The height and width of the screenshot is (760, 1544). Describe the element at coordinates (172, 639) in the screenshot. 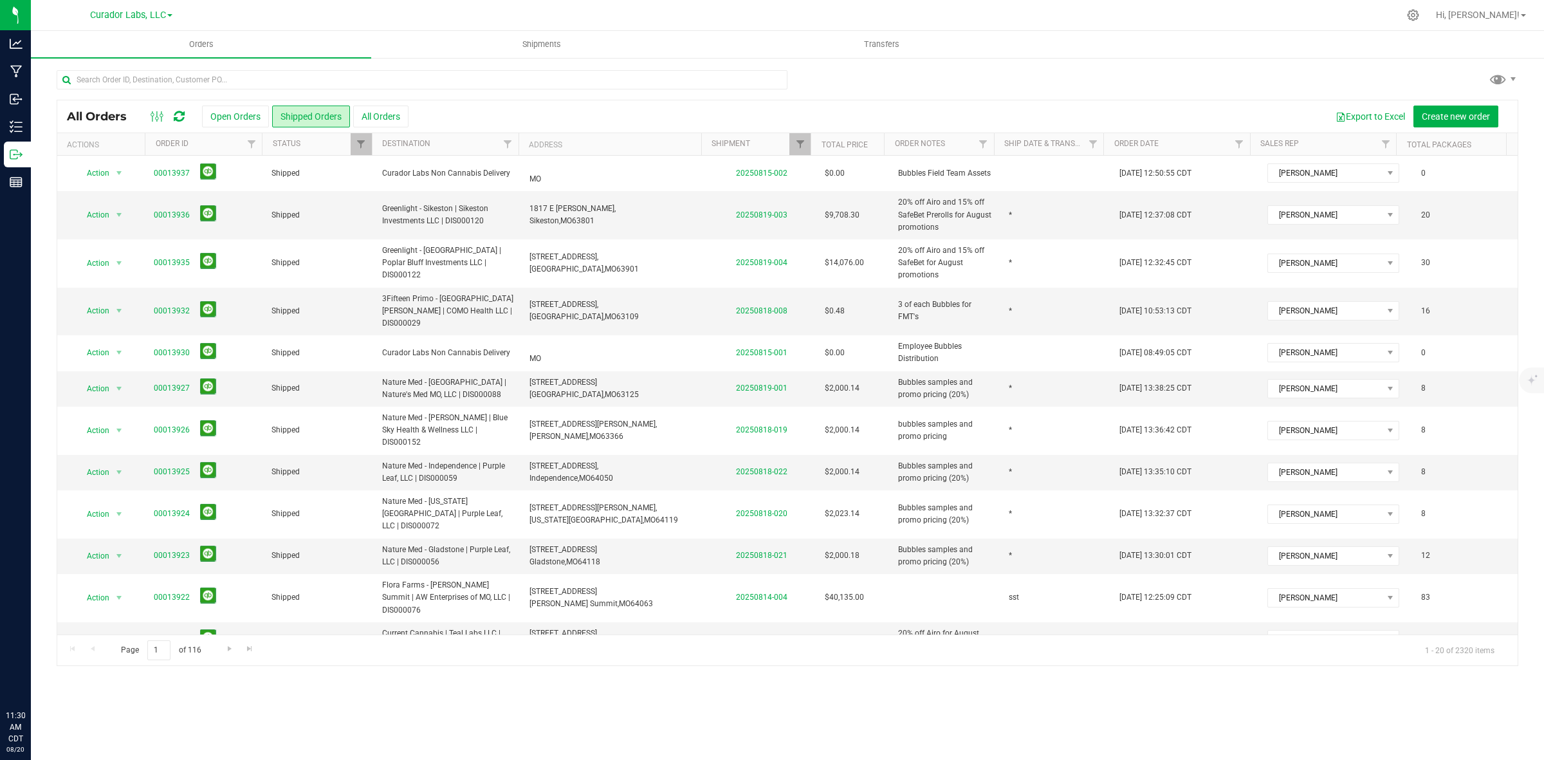

I see `a: 00013921` at that location.